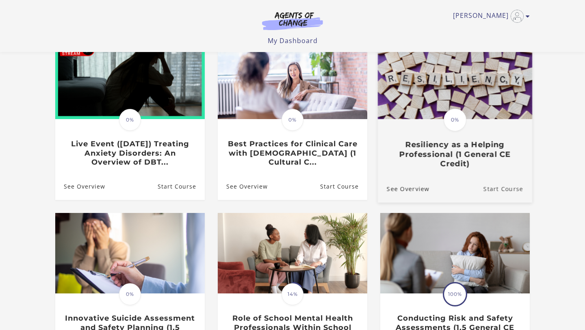  What do you see at coordinates (455, 294) in the screenshot?
I see `span: 100%` at bounding box center [455, 294].